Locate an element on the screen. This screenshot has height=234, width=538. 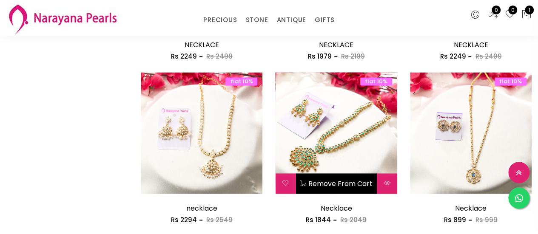
a: GIFTS is located at coordinates (324, 20).